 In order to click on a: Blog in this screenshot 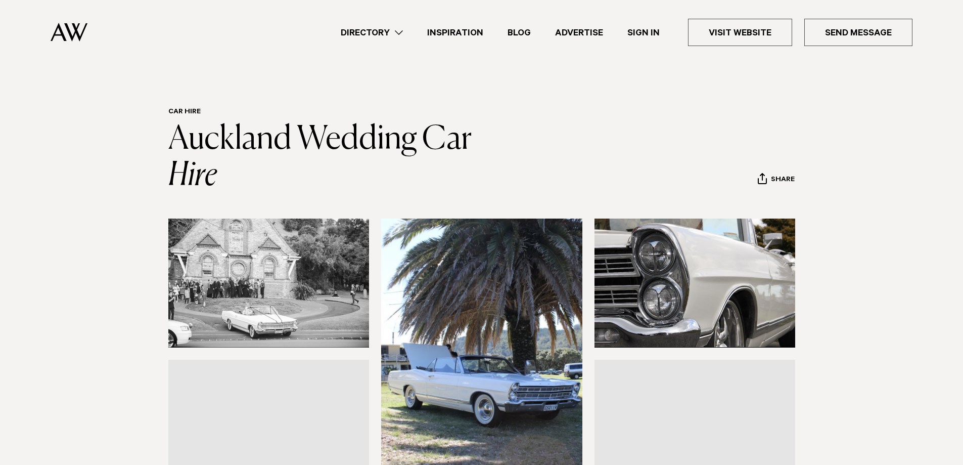, I will do `click(519, 32)`.